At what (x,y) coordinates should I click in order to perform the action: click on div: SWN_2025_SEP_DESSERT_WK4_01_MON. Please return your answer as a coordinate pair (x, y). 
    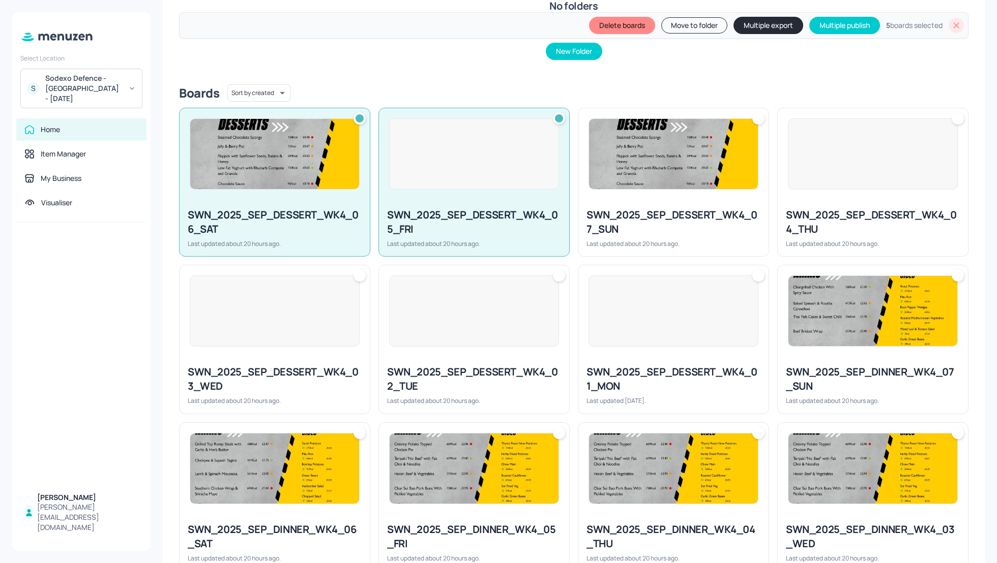
    Looking at the image, I should click on (673, 379).